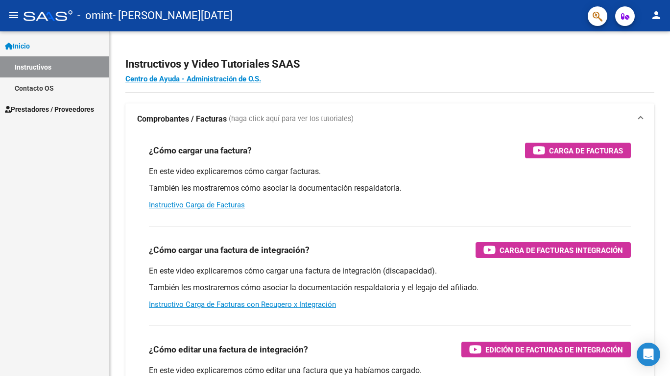  What do you see at coordinates (390, 288) in the screenshot?
I see `p: También les mostraremos cómo asociar la documentación respaldatoria y el legajo del afiliado.` at bounding box center [390, 288].